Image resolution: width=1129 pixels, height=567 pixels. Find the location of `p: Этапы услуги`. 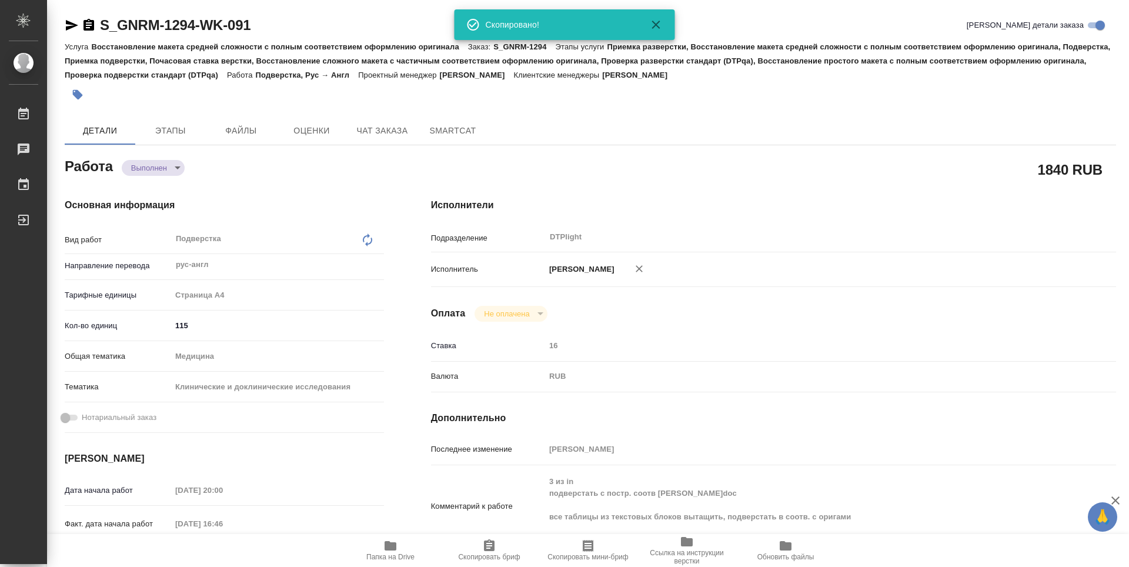

p: Этапы услуги is located at coordinates (582, 46).